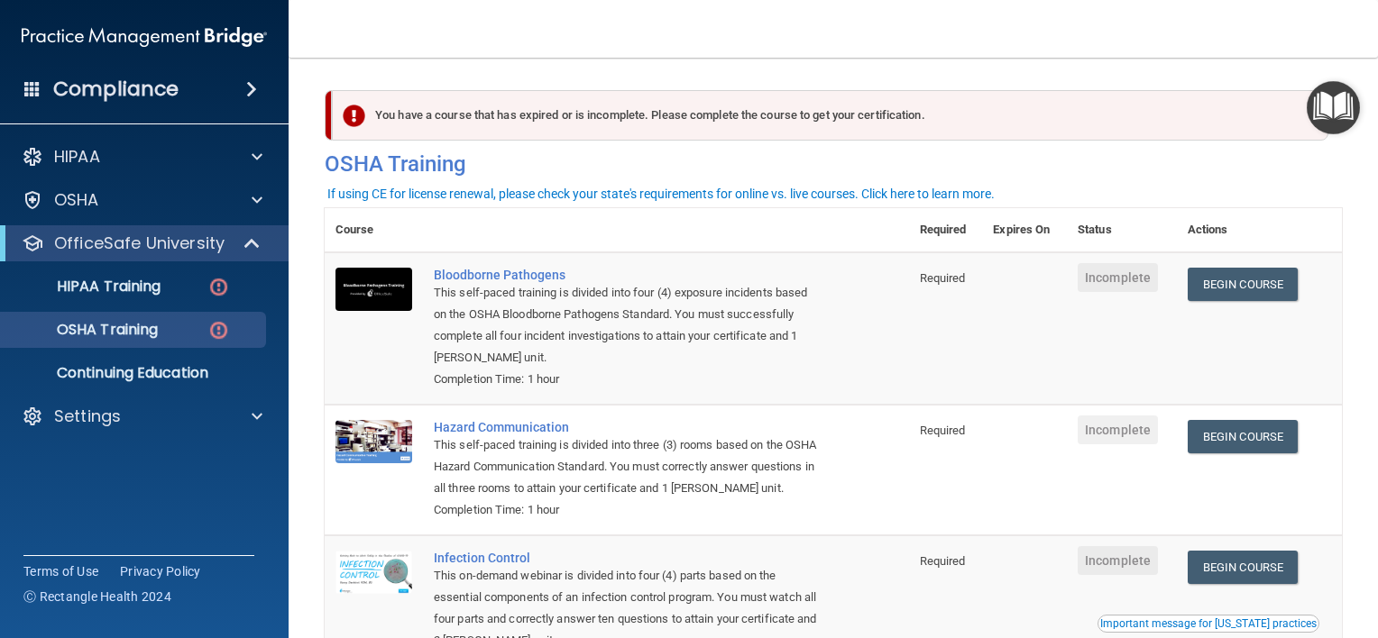 The image size is (1378, 638). What do you see at coordinates (626, 275) in the screenshot?
I see `div: Bloodborne Pathogens` at bounding box center [626, 275].